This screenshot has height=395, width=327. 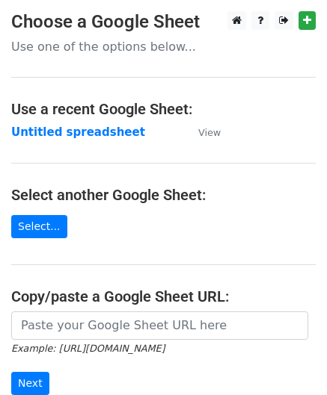 What do you see at coordinates (163, 297) in the screenshot?
I see `h4: Copy/paste a Google Sheet URL:` at bounding box center [163, 297].